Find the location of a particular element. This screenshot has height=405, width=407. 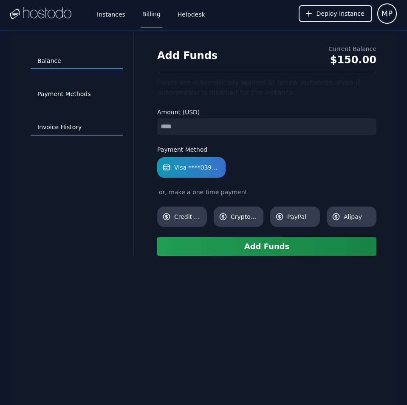

span: Deploy Instance is located at coordinates (340, 14).